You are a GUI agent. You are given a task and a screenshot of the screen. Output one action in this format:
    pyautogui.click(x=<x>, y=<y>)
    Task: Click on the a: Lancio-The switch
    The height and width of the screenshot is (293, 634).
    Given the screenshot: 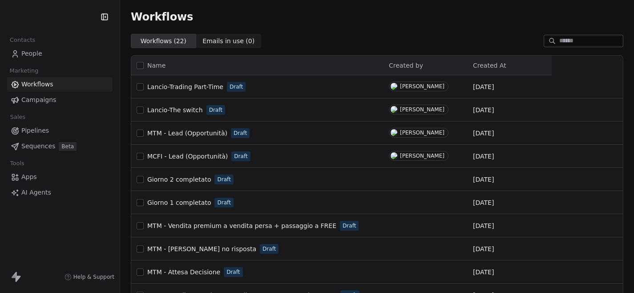 What is the action you would take?
    pyautogui.click(x=175, y=110)
    